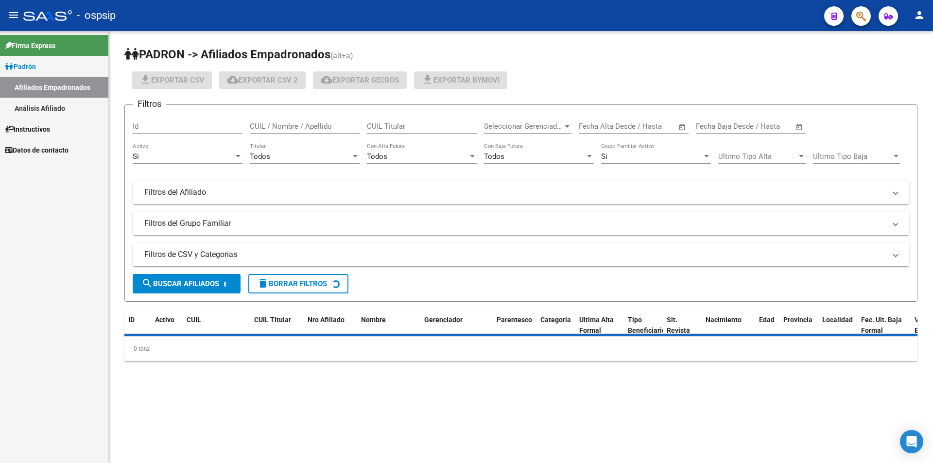 The height and width of the screenshot is (463, 933). Describe the element at coordinates (556, 326) in the screenshot. I see `datatable-header-cell: Categoria` at that location.